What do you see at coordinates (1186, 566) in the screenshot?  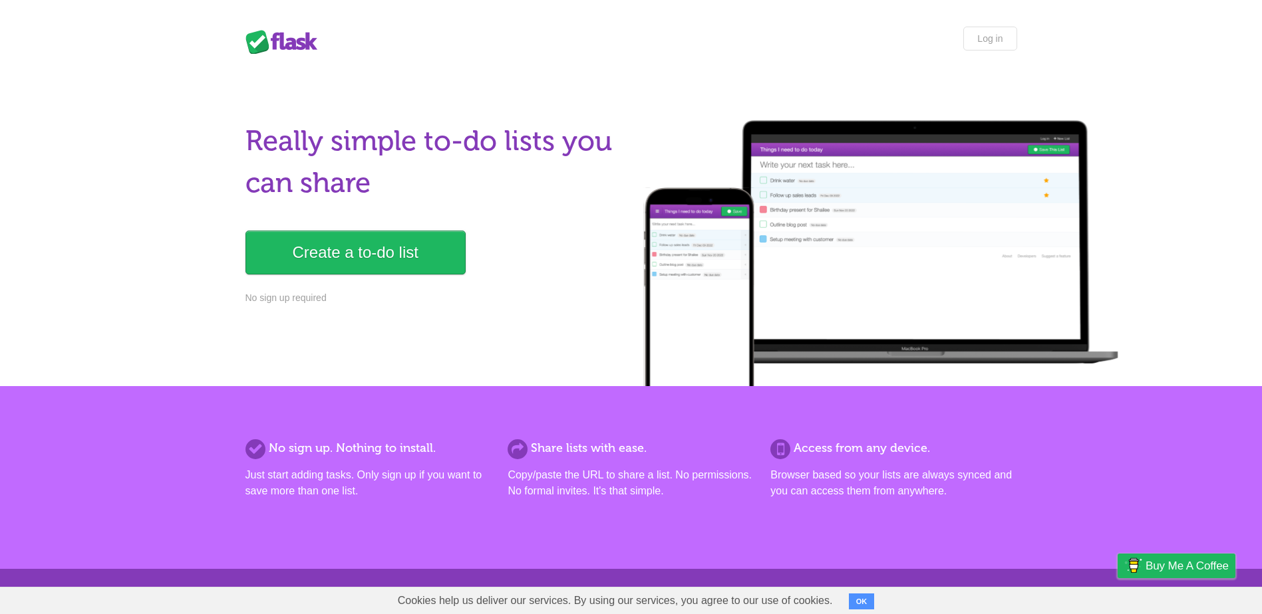 I see `span: Buy me a coffee` at bounding box center [1186, 566].